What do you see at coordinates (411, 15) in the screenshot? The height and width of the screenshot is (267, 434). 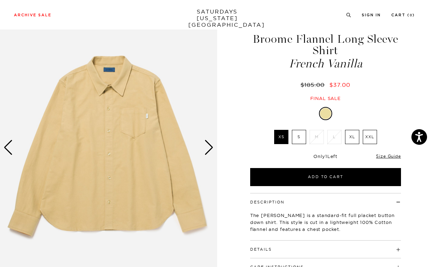 I see `small: 0` at bounding box center [411, 15].